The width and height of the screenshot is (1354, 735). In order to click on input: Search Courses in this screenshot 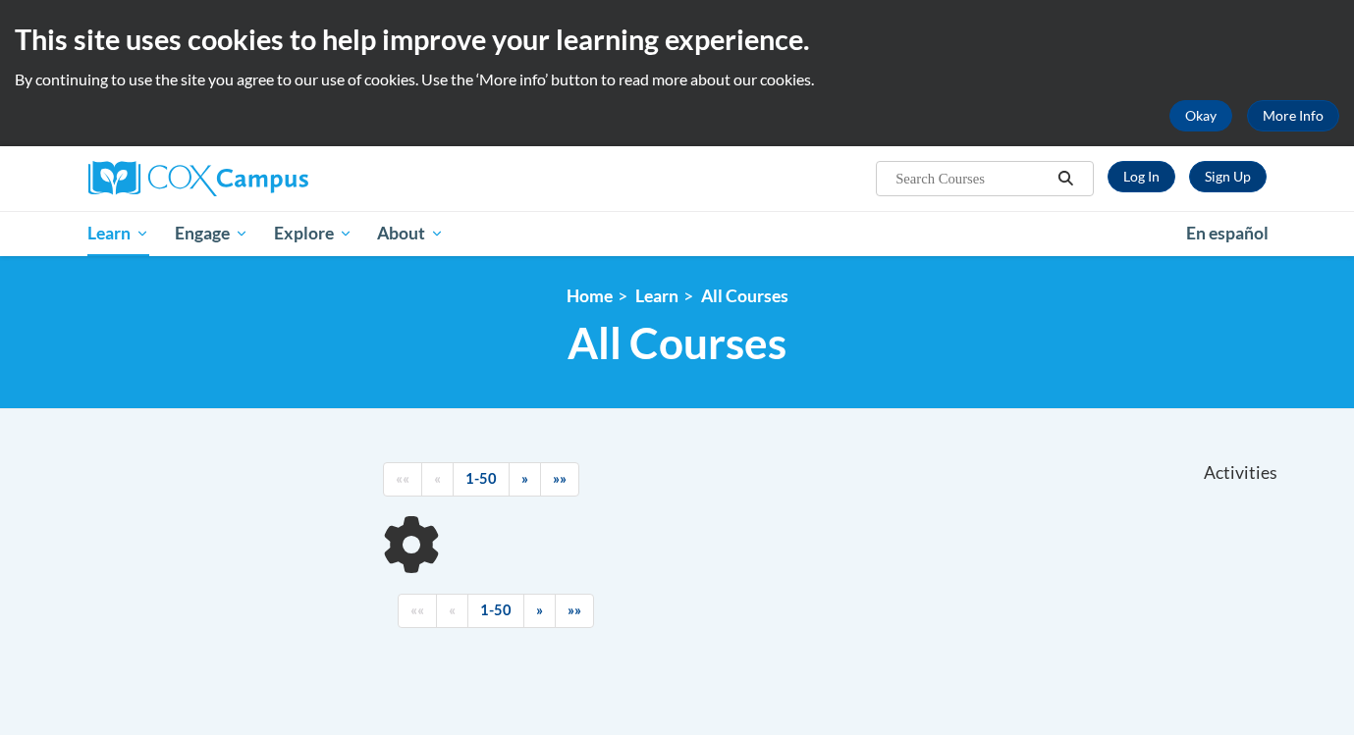, I will do `click(972, 179)`.